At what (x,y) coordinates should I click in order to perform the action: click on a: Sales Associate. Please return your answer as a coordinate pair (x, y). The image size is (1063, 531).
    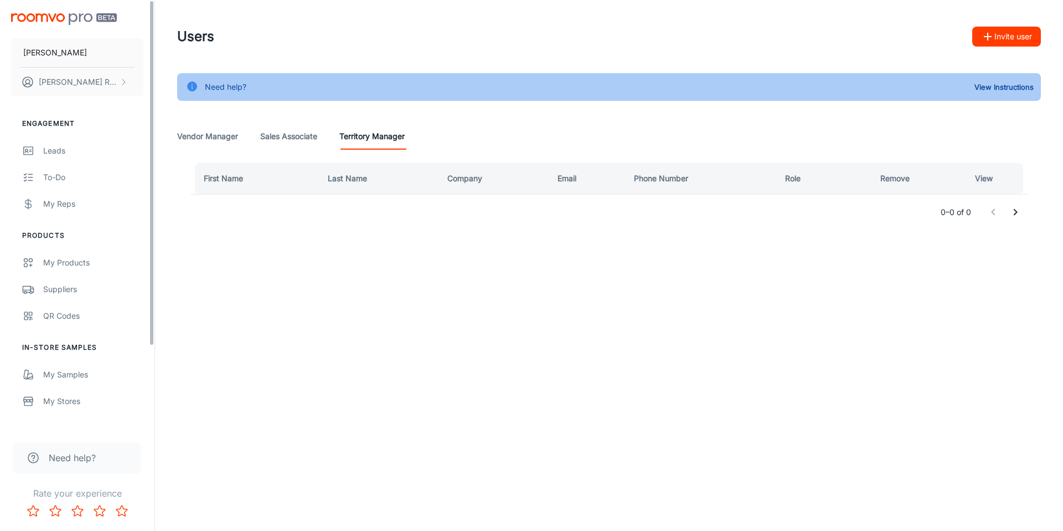
    Looking at the image, I should click on (289, 136).